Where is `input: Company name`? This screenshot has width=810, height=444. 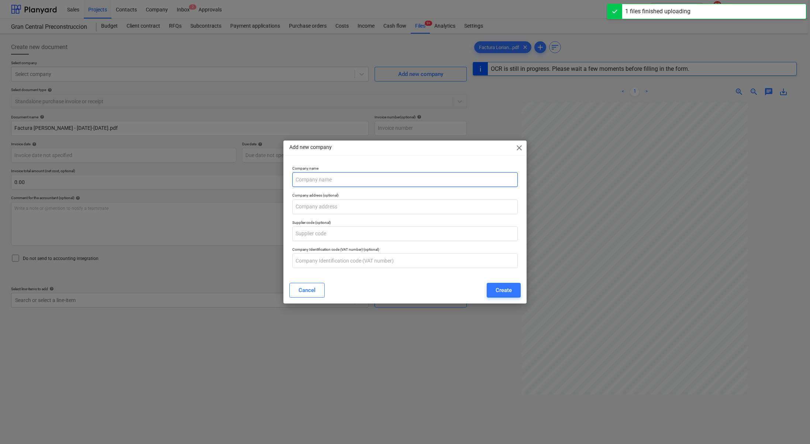
input: Company name is located at coordinates (405, 180).